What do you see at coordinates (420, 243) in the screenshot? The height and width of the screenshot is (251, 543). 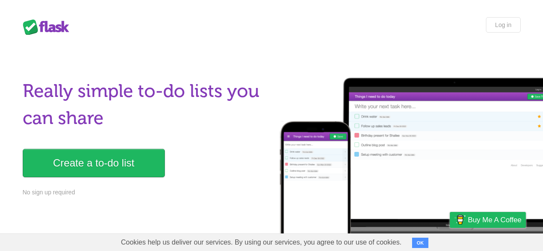 I see `button: OK` at bounding box center [420, 243].